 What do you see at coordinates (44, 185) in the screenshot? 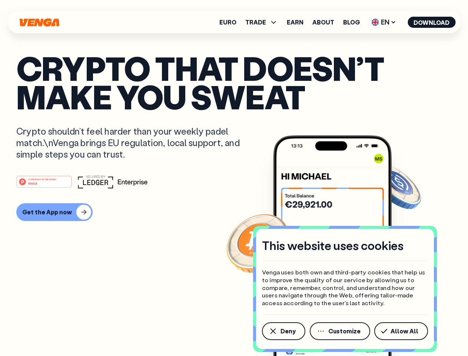
I see `a: #1 PRODUCT OF THE MONTHWeb3` at bounding box center [44, 185].